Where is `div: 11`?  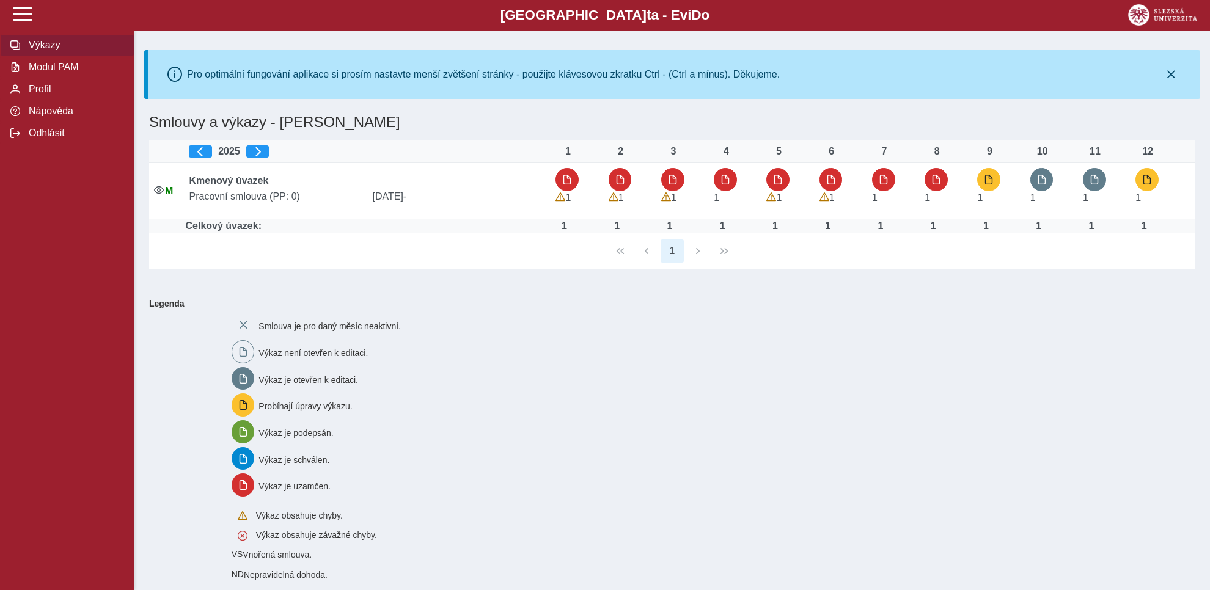 div: 11 is located at coordinates (1095, 152).